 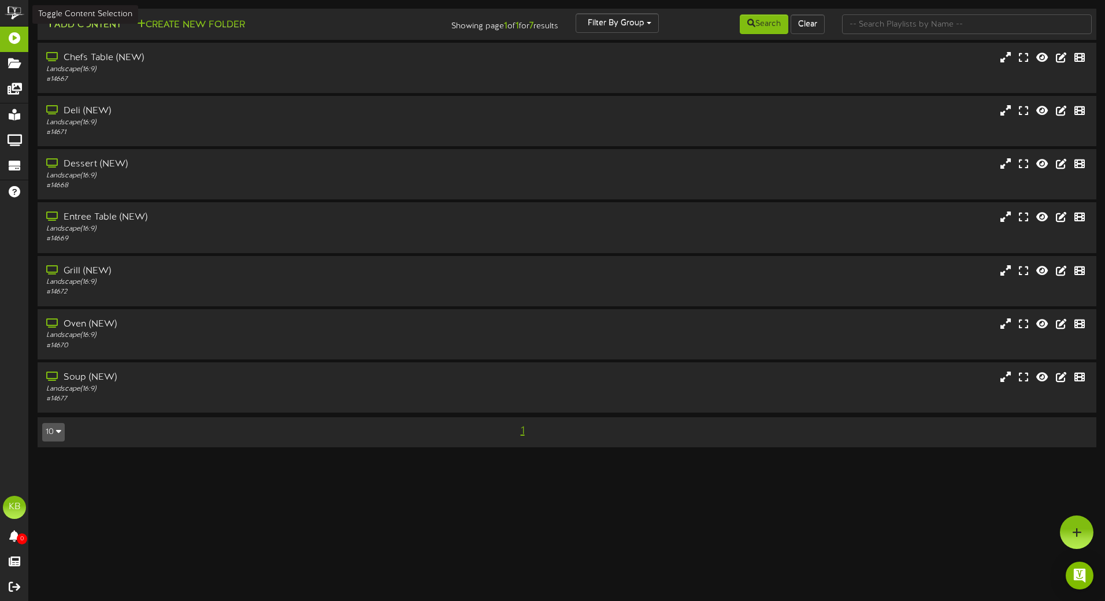 What do you see at coordinates (258, 58) in the screenshot?
I see `div: Chefs Table (NEW)` at bounding box center [258, 58].